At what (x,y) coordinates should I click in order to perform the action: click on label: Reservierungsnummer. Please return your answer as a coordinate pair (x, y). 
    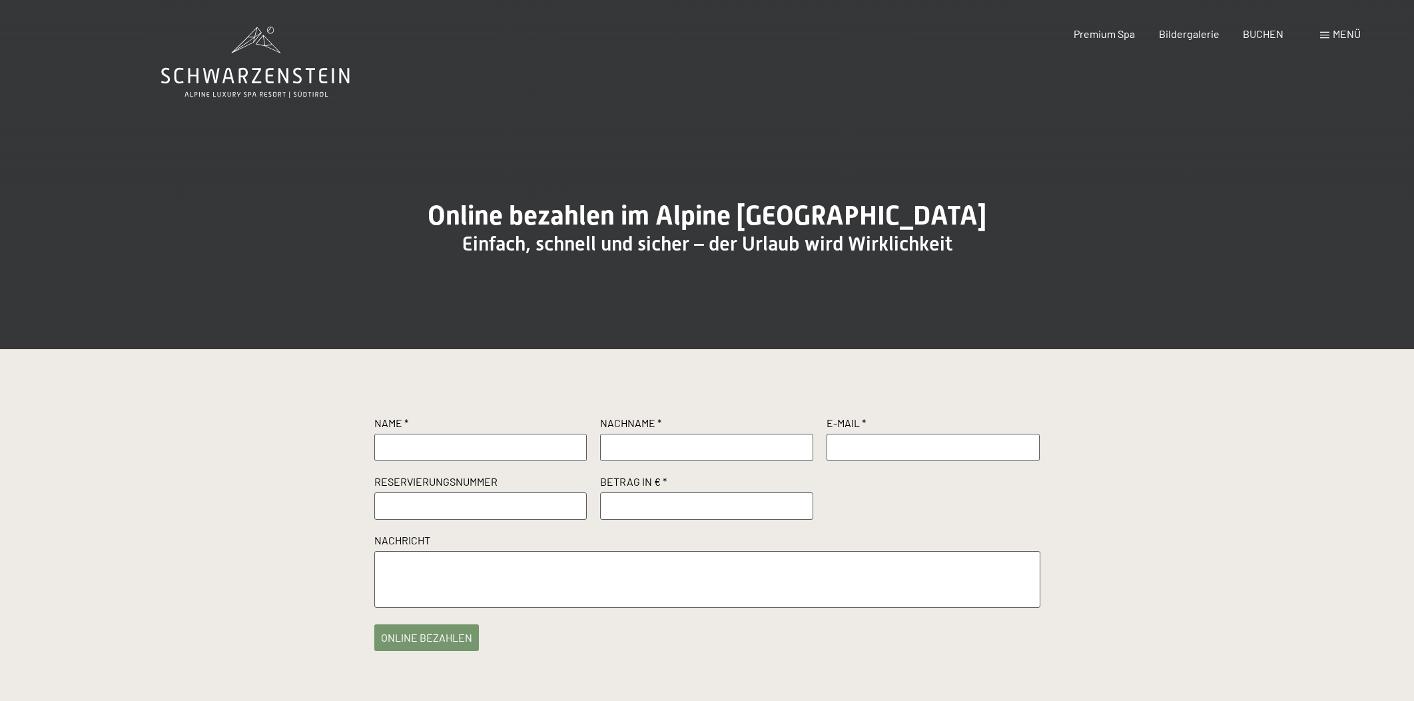
    Looking at the image, I should click on (481, 483).